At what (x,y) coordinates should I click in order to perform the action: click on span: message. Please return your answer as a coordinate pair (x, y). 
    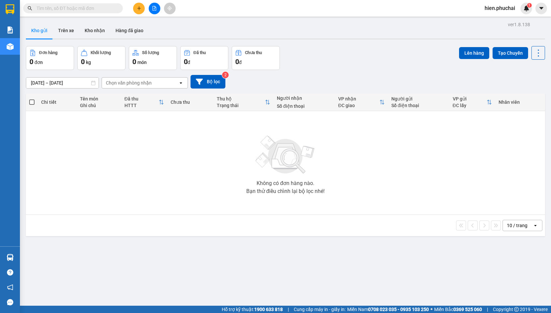
    Looking at the image, I should click on (10, 302).